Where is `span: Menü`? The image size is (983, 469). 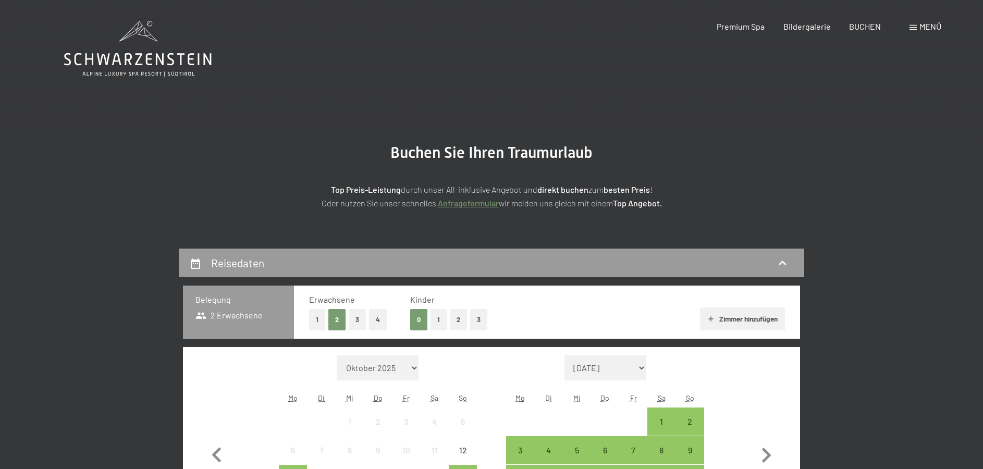
span: Menü is located at coordinates (930, 26).